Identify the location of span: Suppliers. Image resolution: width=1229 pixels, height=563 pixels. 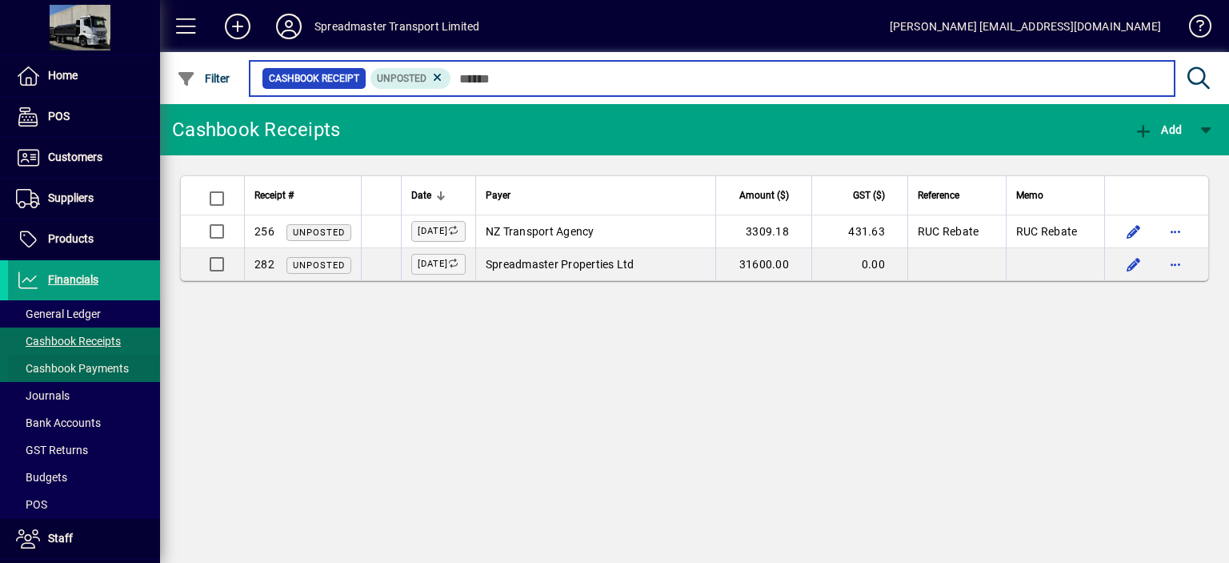
(70, 198).